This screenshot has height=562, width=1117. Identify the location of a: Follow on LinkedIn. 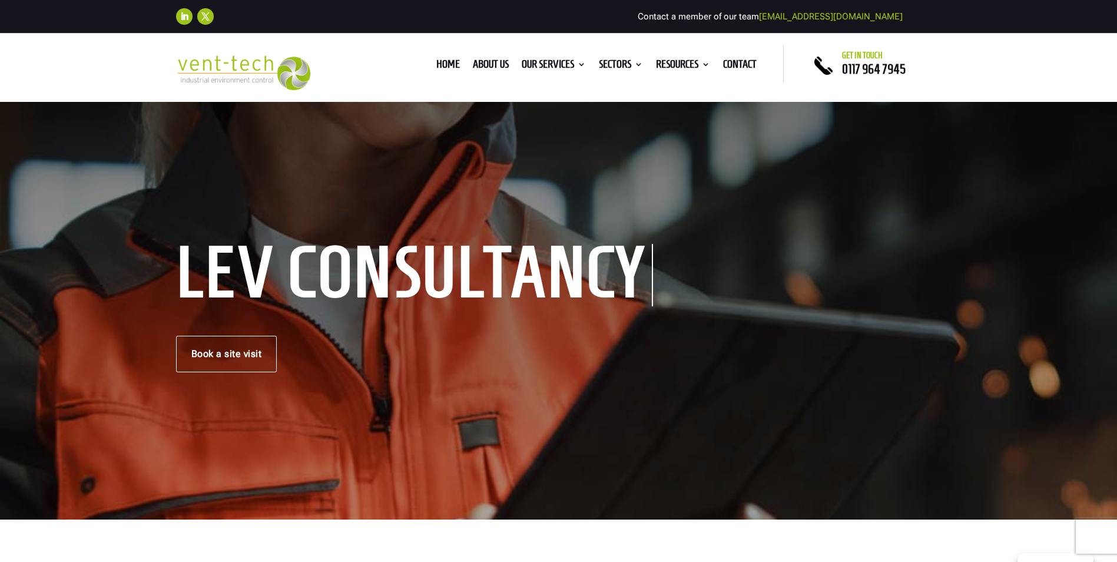
(184, 16).